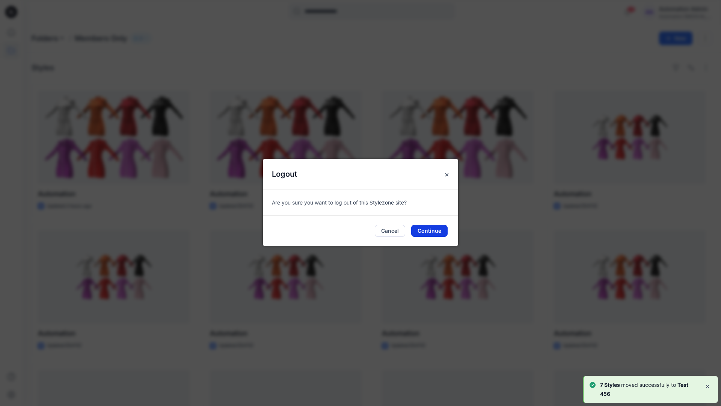 This screenshot has height=406, width=721. I want to click on p: Are you sure you want to log out of this Stylezone site?, so click(361, 202).